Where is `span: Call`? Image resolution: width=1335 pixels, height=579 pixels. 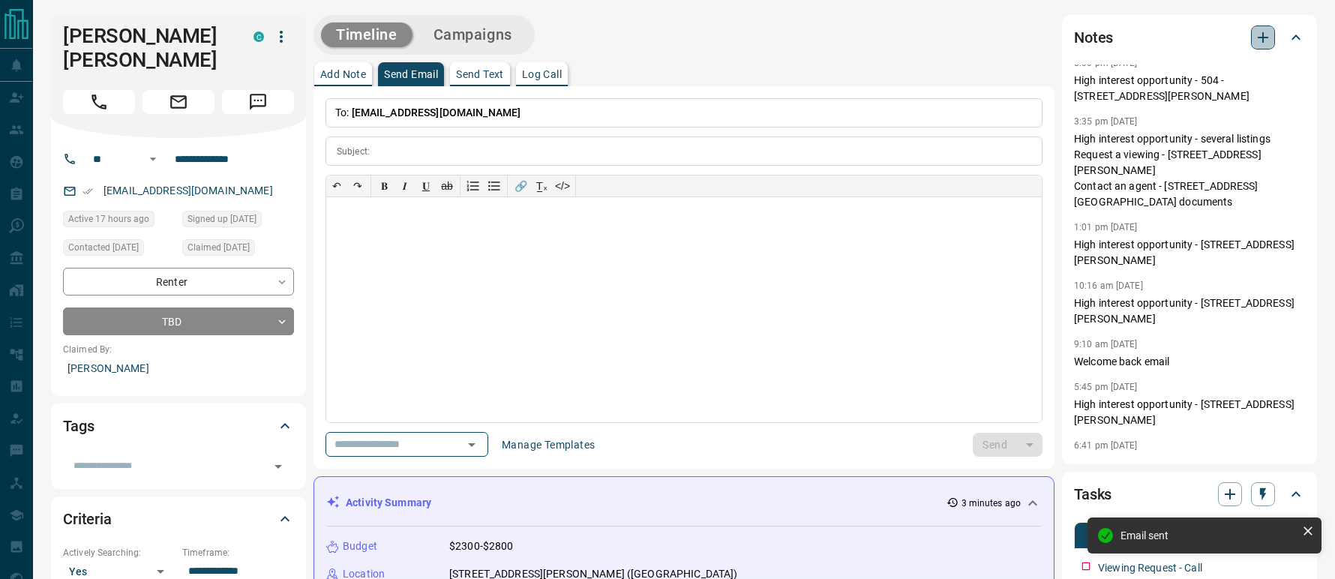
span: Call is located at coordinates (99, 102).